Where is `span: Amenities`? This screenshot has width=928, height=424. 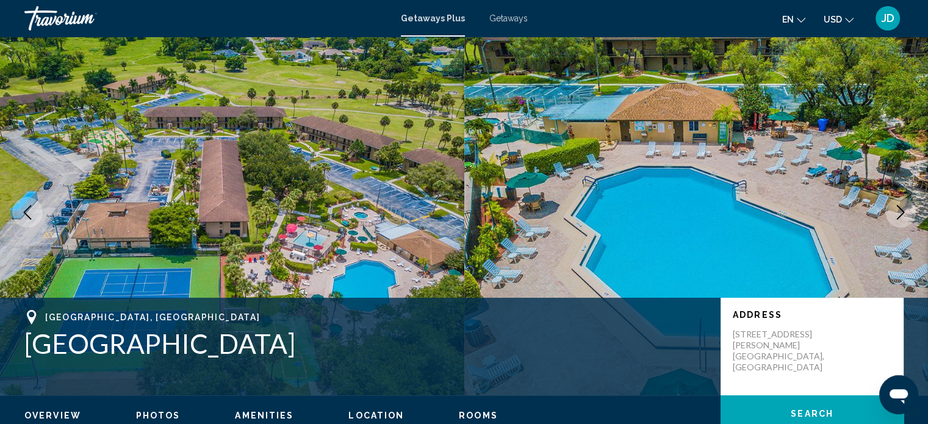
span: Amenities is located at coordinates (264, 415).